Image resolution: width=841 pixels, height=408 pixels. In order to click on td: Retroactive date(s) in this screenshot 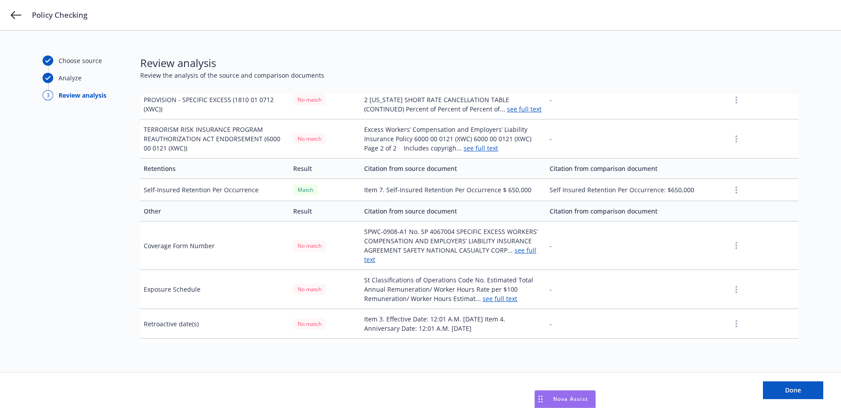, I will do `click(215, 323)`.